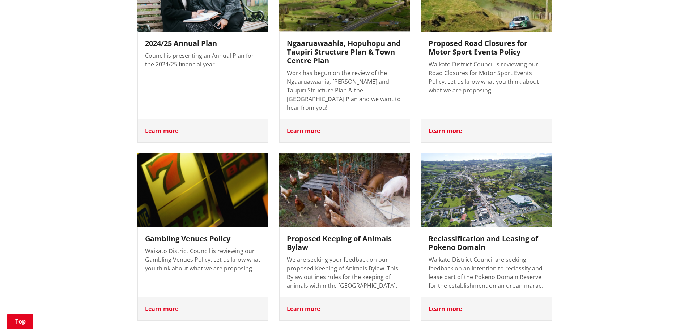 The height and width of the screenshot is (329, 689). What do you see at coordinates (345, 52) in the screenshot?
I see `h3: Ngaaruawaahia, Hopuhopu and Taupiri Structure Plan & Town Centre Plan` at bounding box center [345, 52].